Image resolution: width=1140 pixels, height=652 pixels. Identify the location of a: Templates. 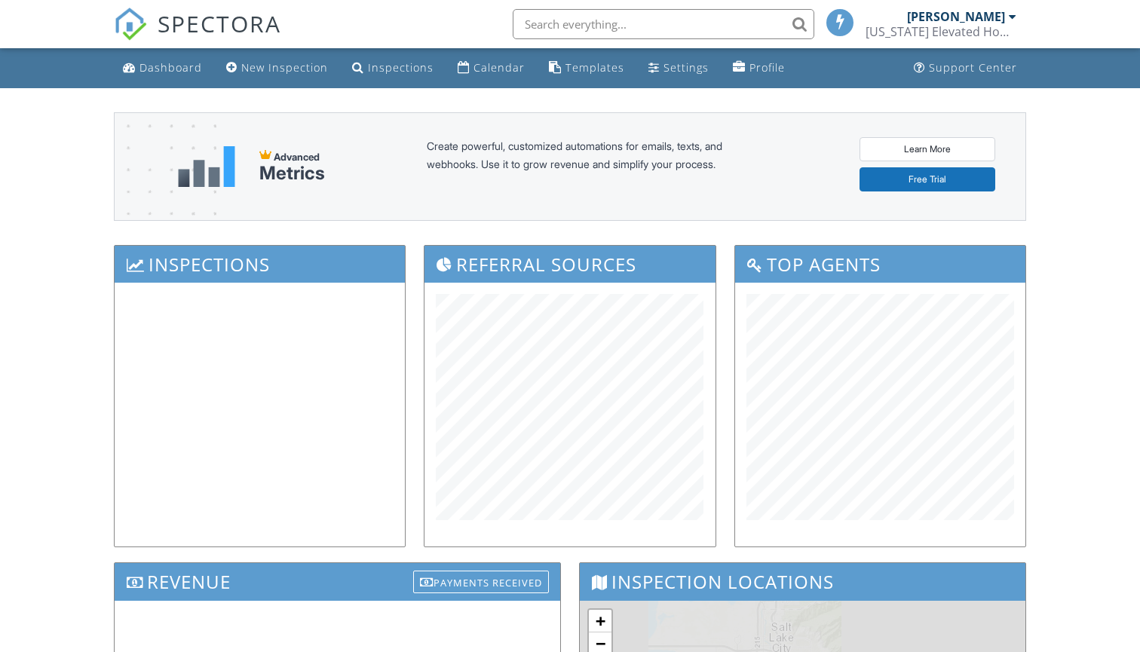
(586, 68).